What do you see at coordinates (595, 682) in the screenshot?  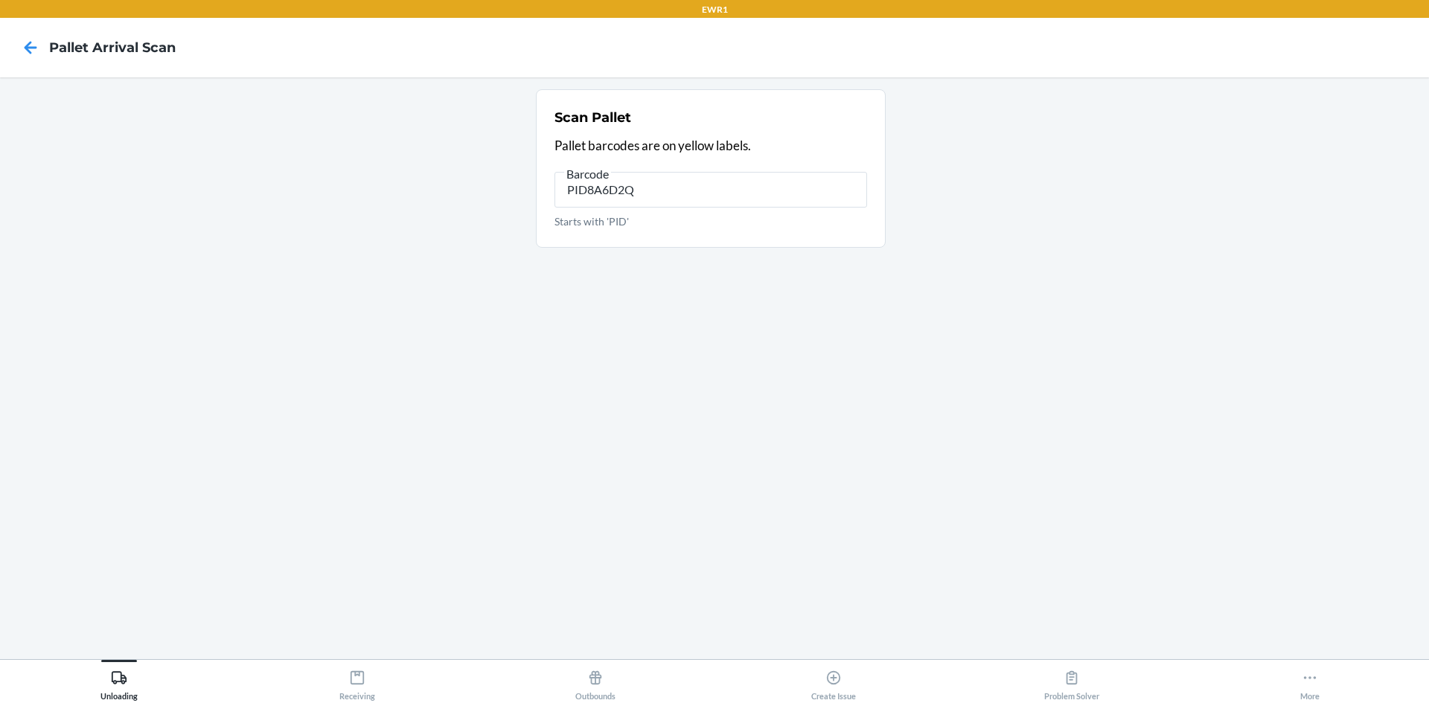 I see `div: Outbounds` at bounding box center [595, 682].